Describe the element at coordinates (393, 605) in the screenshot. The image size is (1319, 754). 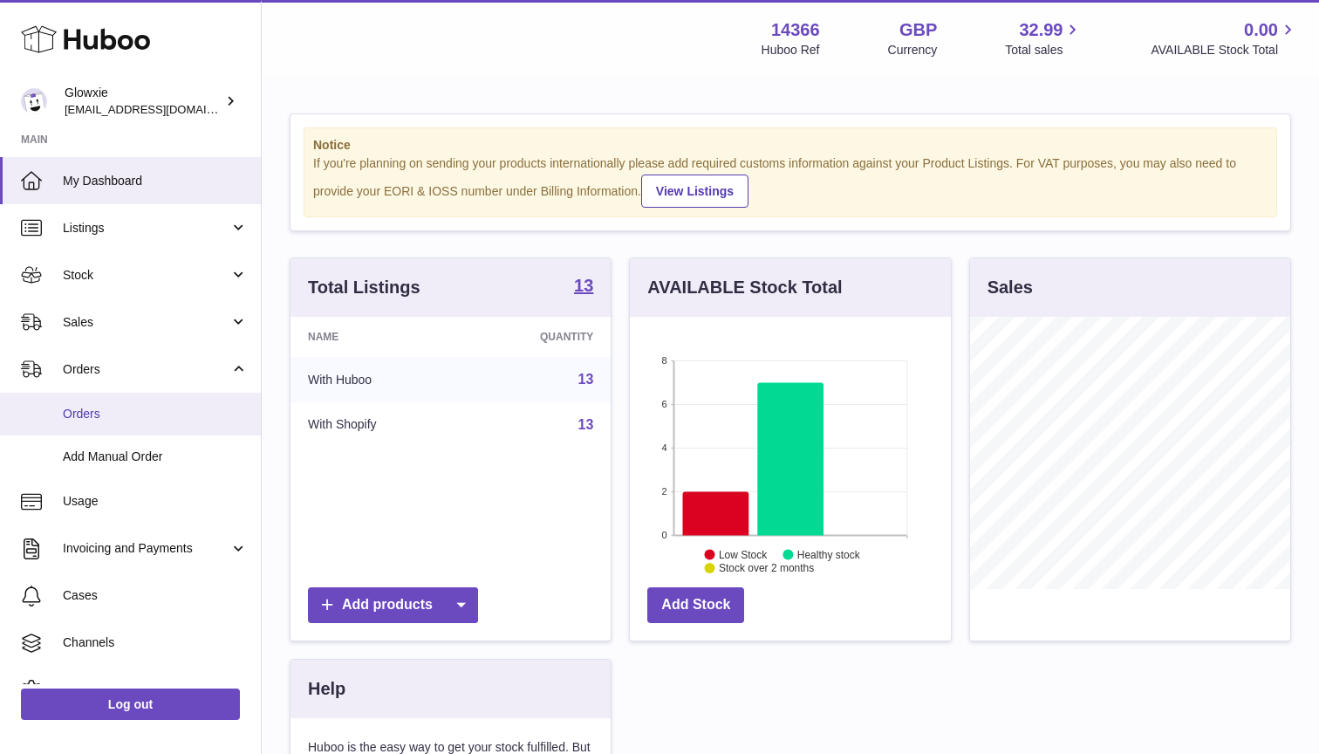
I see `a: Add products` at that location.